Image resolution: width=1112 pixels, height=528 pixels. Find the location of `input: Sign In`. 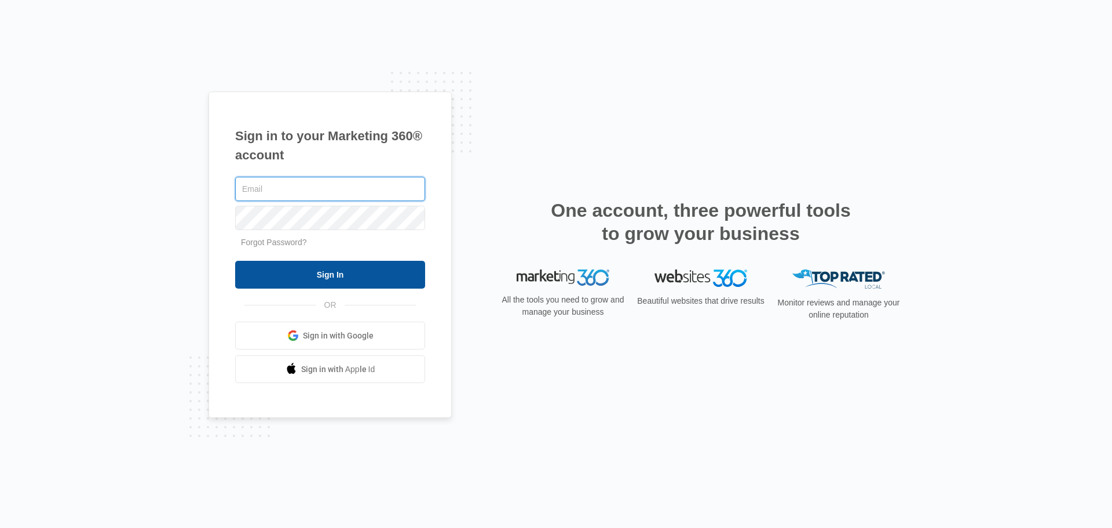

input: Sign In is located at coordinates (330, 274).